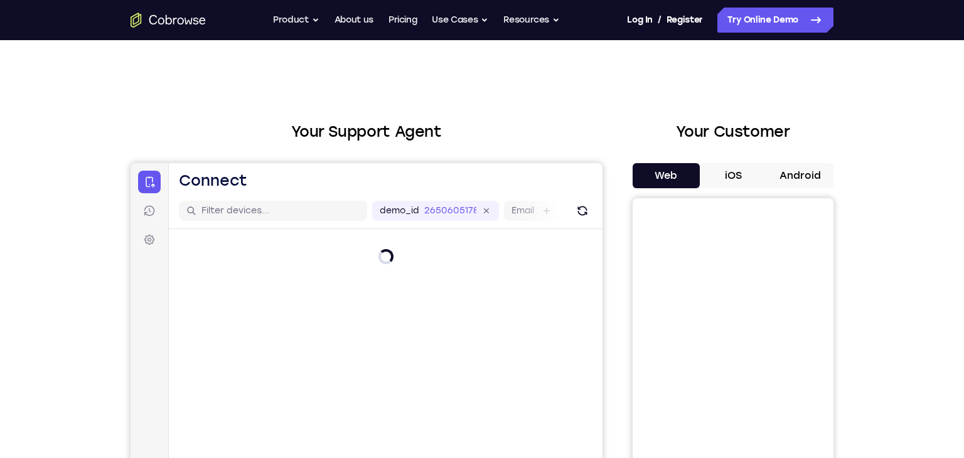 Image resolution: width=964 pixels, height=458 pixels. I want to click on label: demo_id, so click(269, 48).